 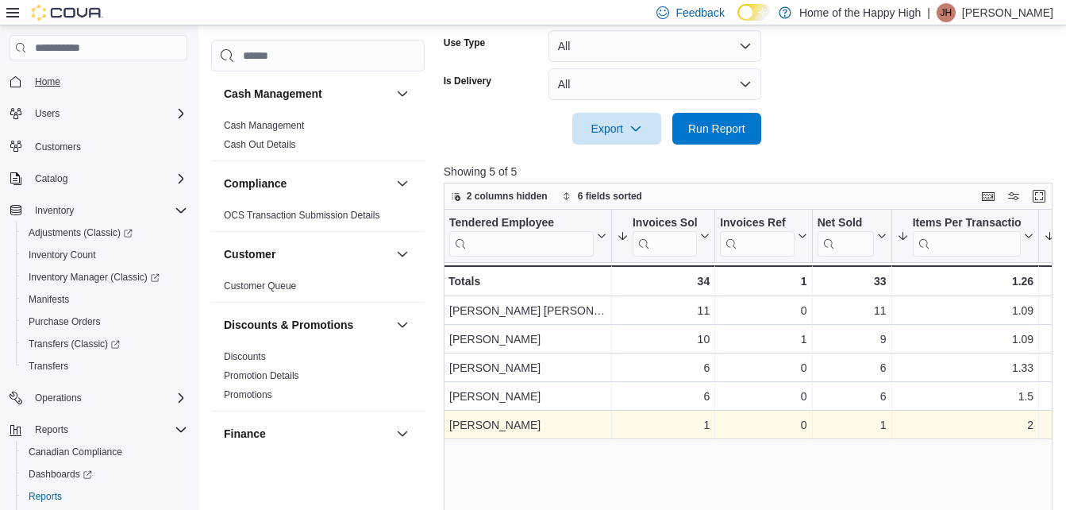 I want to click on label: Use Type, so click(x=465, y=43).